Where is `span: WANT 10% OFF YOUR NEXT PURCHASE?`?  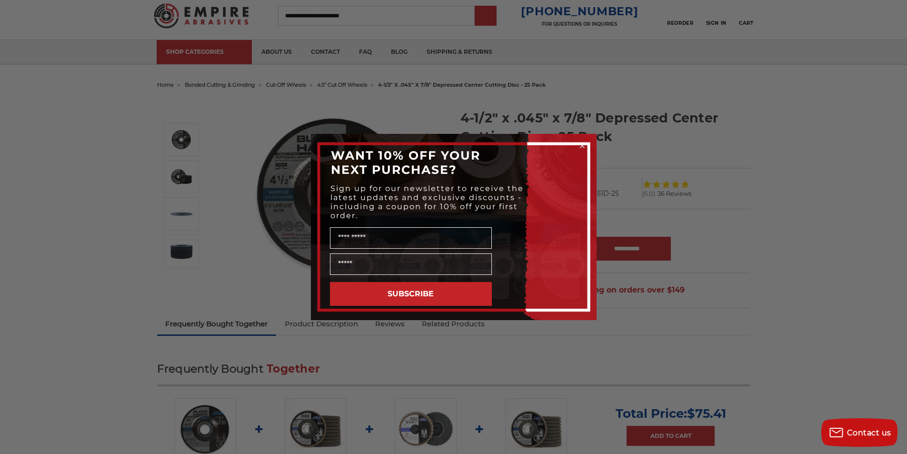 span: WANT 10% OFF YOUR NEXT PURCHASE? is located at coordinates (406, 162).